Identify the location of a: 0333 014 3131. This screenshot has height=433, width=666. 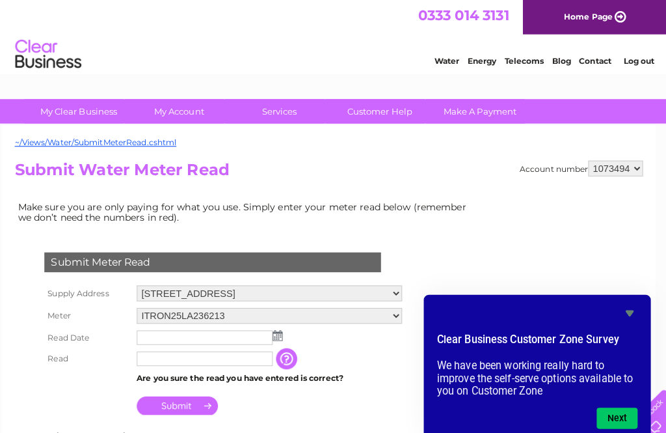
(466, 14).